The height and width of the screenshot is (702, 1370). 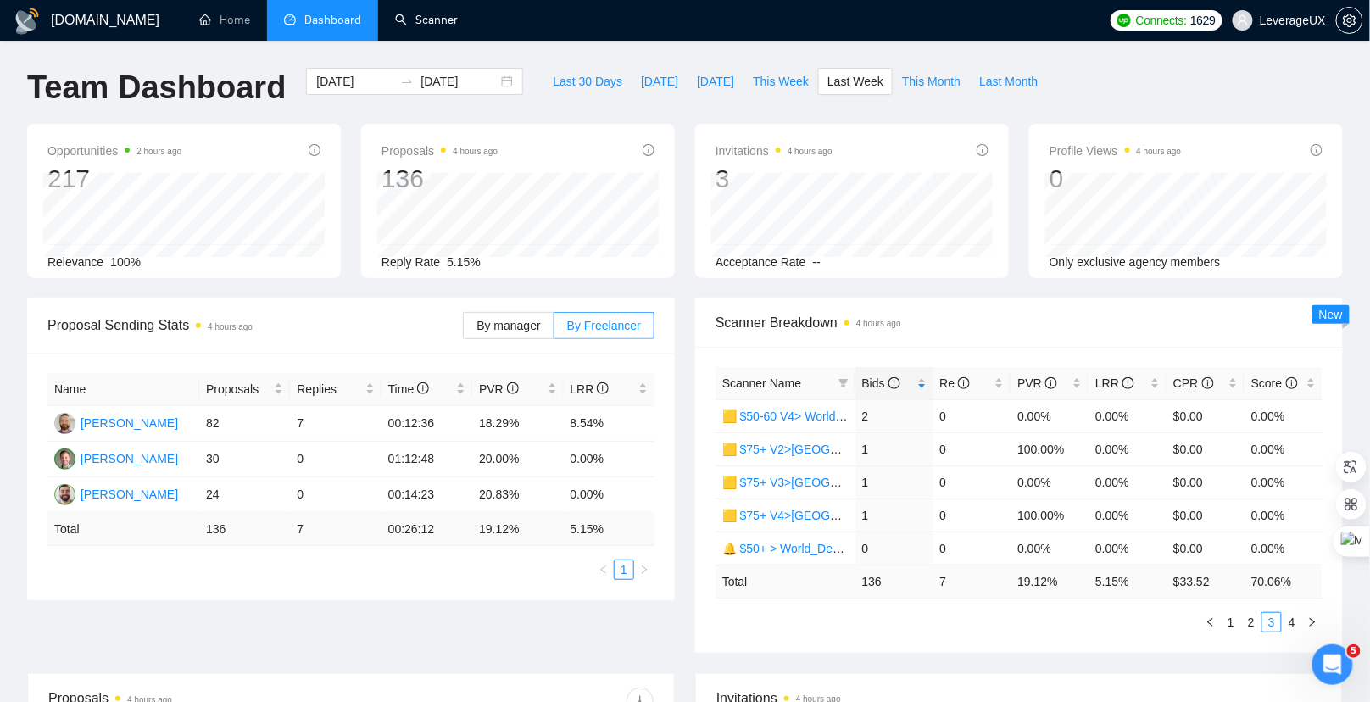 What do you see at coordinates (508, 326) in the screenshot?
I see `span: By manager` at bounding box center [508, 326].